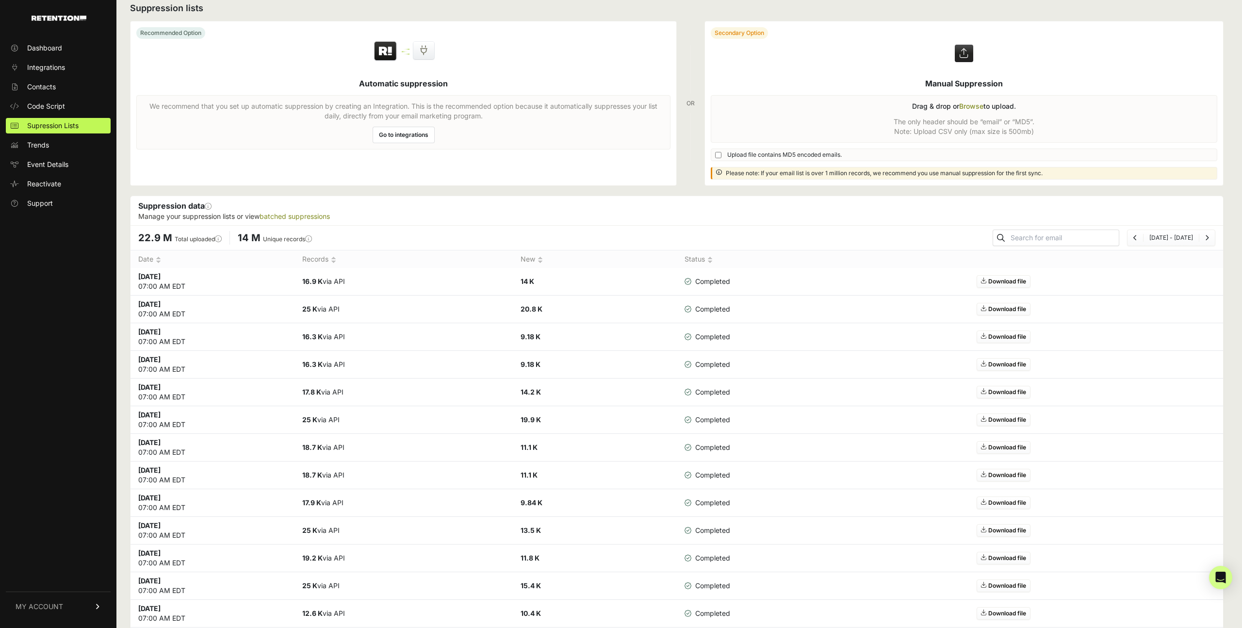 Image resolution: width=1242 pixels, height=628 pixels. Describe the element at coordinates (312, 336) in the screenshot. I see `strong: 16.3 K` at that location.